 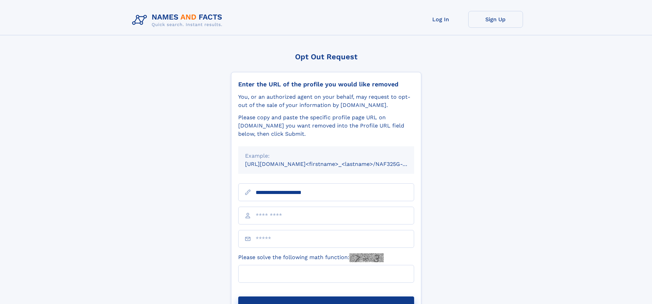 What do you see at coordinates (326, 156) in the screenshot?
I see `div: Example:` at bounding box center [326, 156].